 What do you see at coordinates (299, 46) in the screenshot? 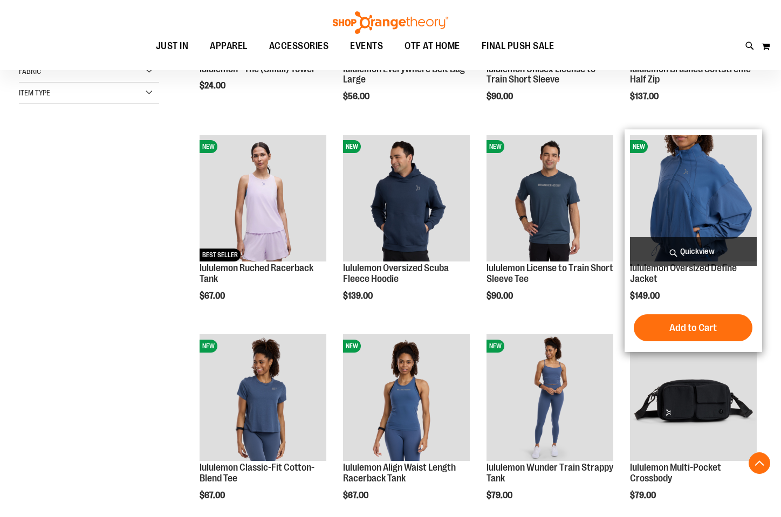
I see `span: ACCESSORIES` at bounding box center [299, 46].